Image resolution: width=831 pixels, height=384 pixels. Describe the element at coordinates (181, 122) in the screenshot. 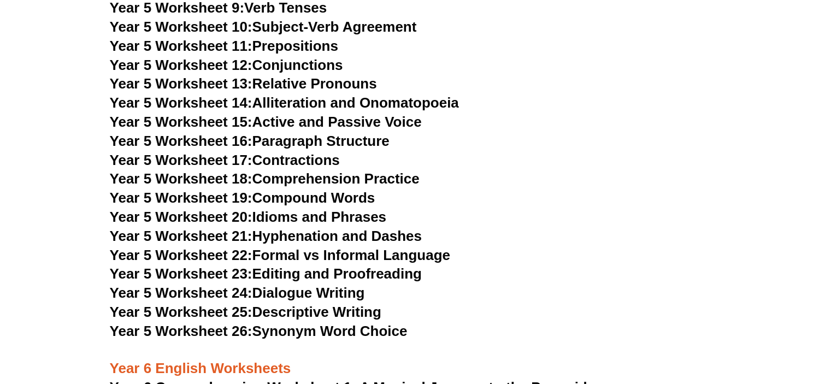

I see `span: Year 5 Worksheet 15:` at that location.